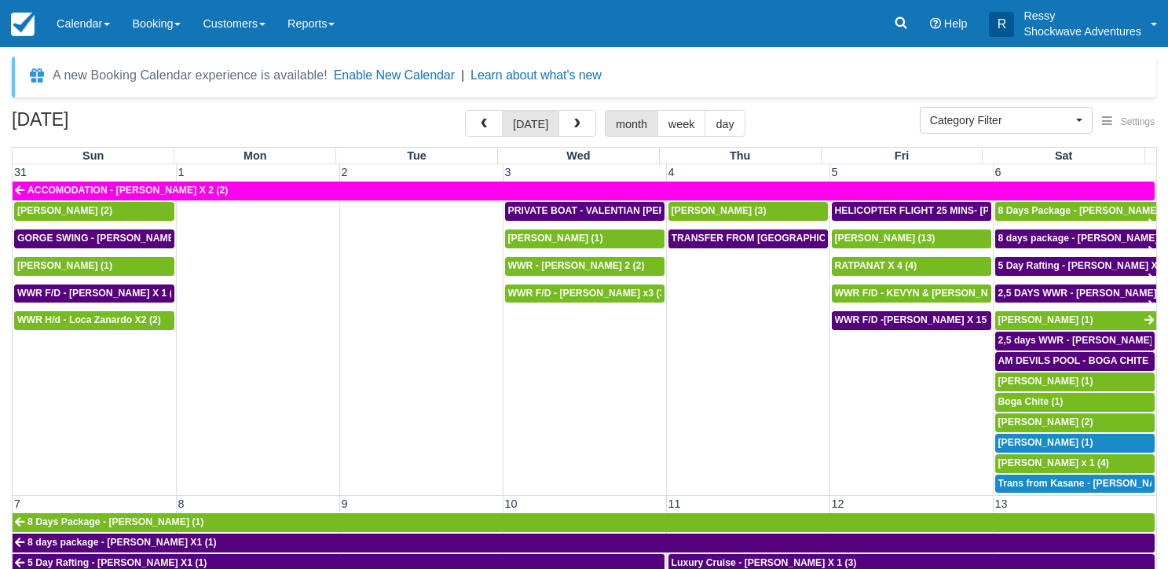 The width and height of the screenshot is (1168, 569). I want to click on p: Shockwave Adventures, so click(1083, 31).